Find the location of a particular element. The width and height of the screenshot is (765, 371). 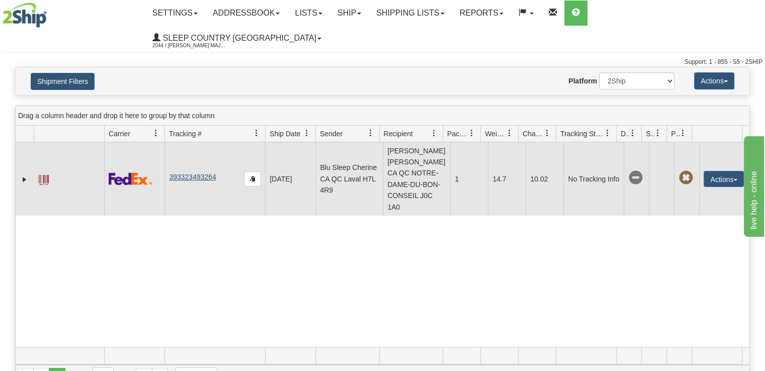

span: Tracking # is located at coordinates (185, 134).